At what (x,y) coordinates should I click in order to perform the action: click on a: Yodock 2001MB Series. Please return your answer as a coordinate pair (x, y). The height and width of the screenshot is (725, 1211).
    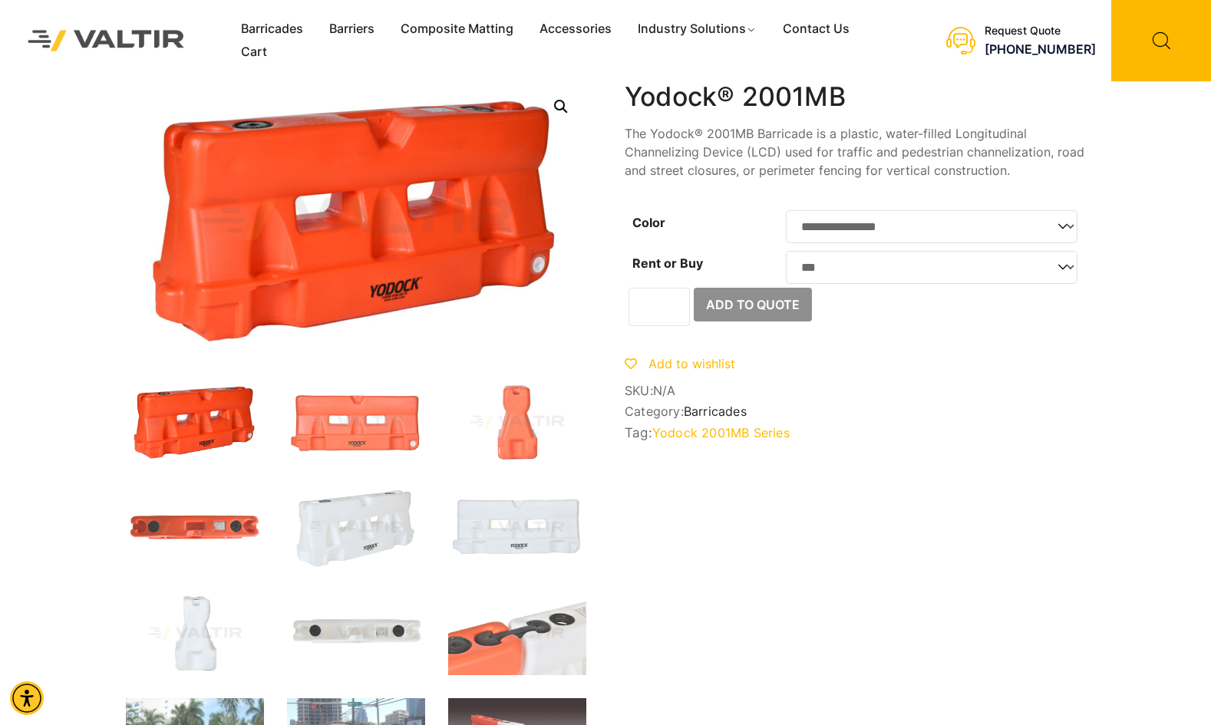
    Looking at the image, I should click on (720, 433).